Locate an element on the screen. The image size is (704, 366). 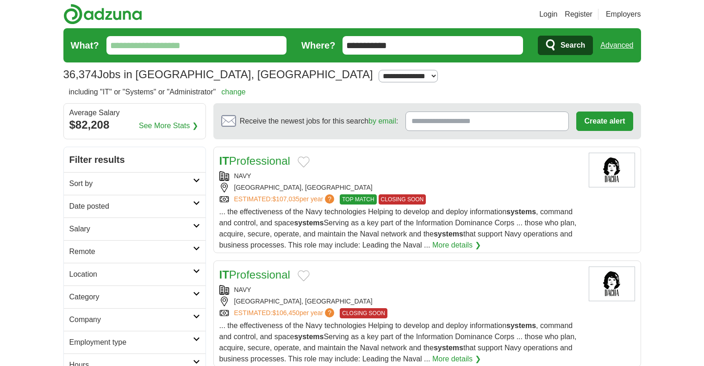
h2: Employment type is located at coordinates (131, 343).